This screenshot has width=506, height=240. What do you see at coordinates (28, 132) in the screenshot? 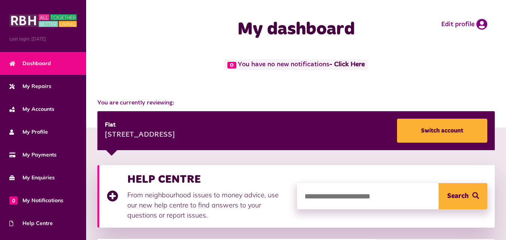
I see `span: My Profile` at bounding box center [28, 132].